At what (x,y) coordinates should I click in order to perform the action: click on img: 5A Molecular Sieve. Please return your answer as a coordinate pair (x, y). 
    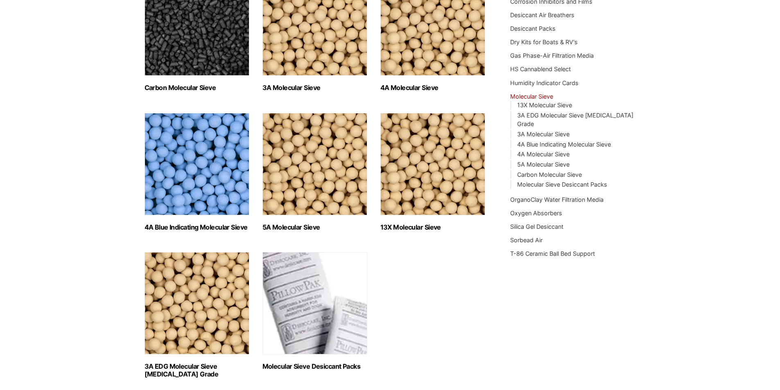
    Looking at the image, I should click on (315, 164).